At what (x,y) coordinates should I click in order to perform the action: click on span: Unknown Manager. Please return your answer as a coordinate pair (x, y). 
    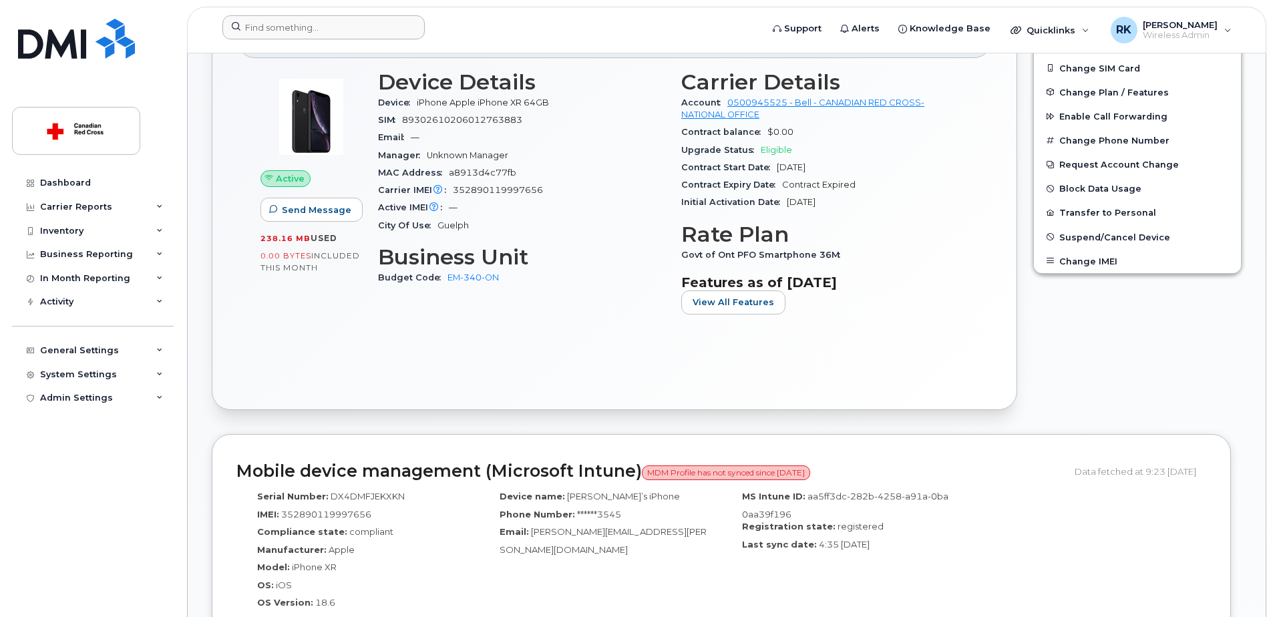
    Looking at the image, I should click on (467, 155).